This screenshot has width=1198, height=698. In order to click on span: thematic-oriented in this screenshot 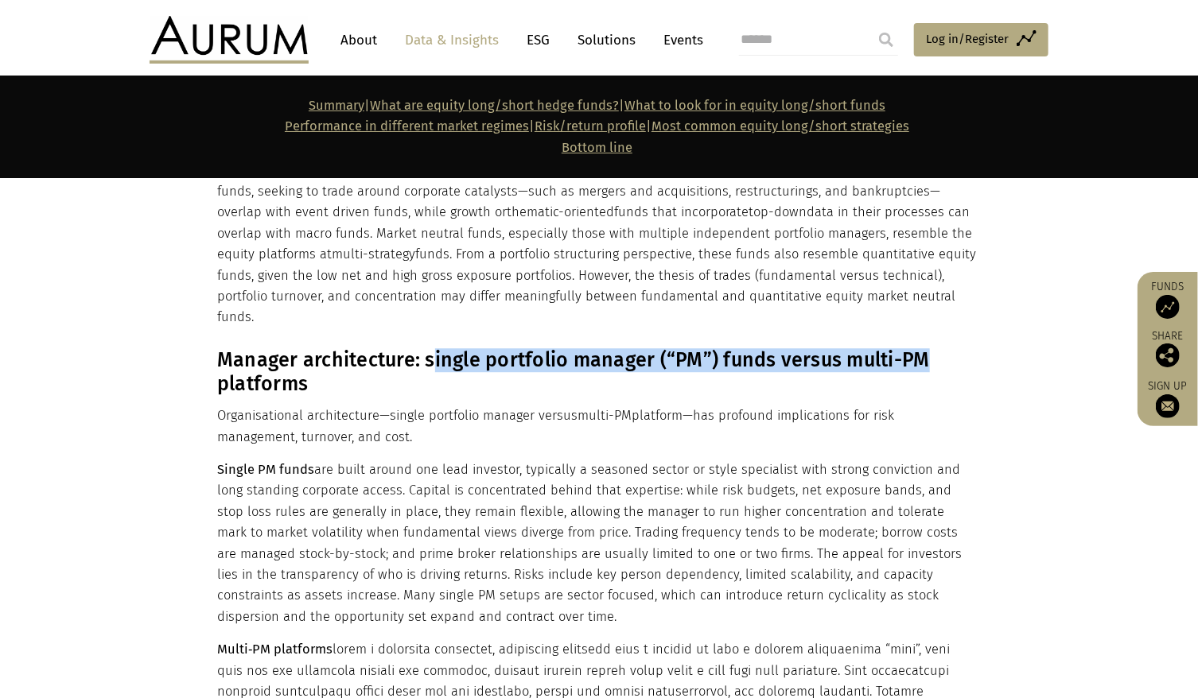, I will do `click(560, 212)`.